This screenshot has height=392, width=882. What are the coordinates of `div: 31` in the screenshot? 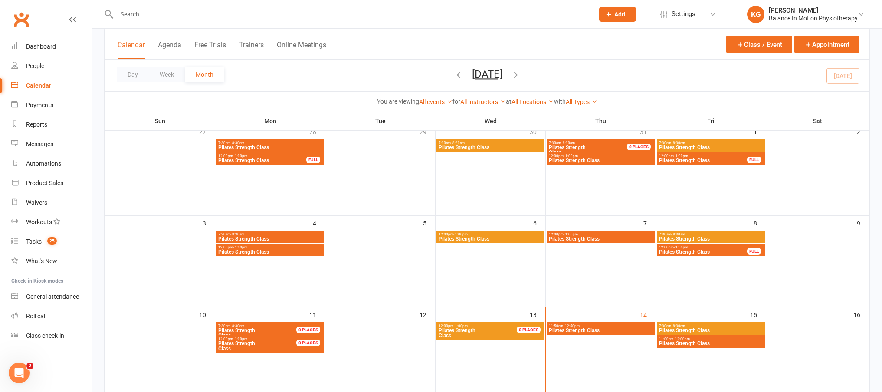 It's located at (648, 131).